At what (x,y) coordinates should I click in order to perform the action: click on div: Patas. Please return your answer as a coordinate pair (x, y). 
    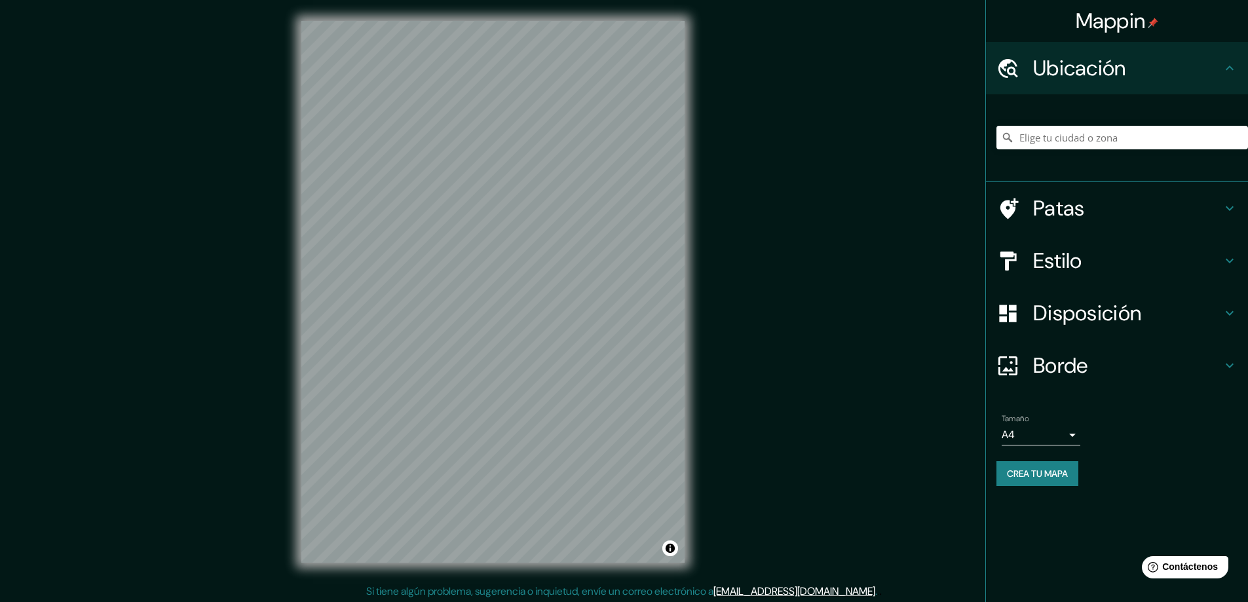
    Looking at the image, I should click on (1117, 208).